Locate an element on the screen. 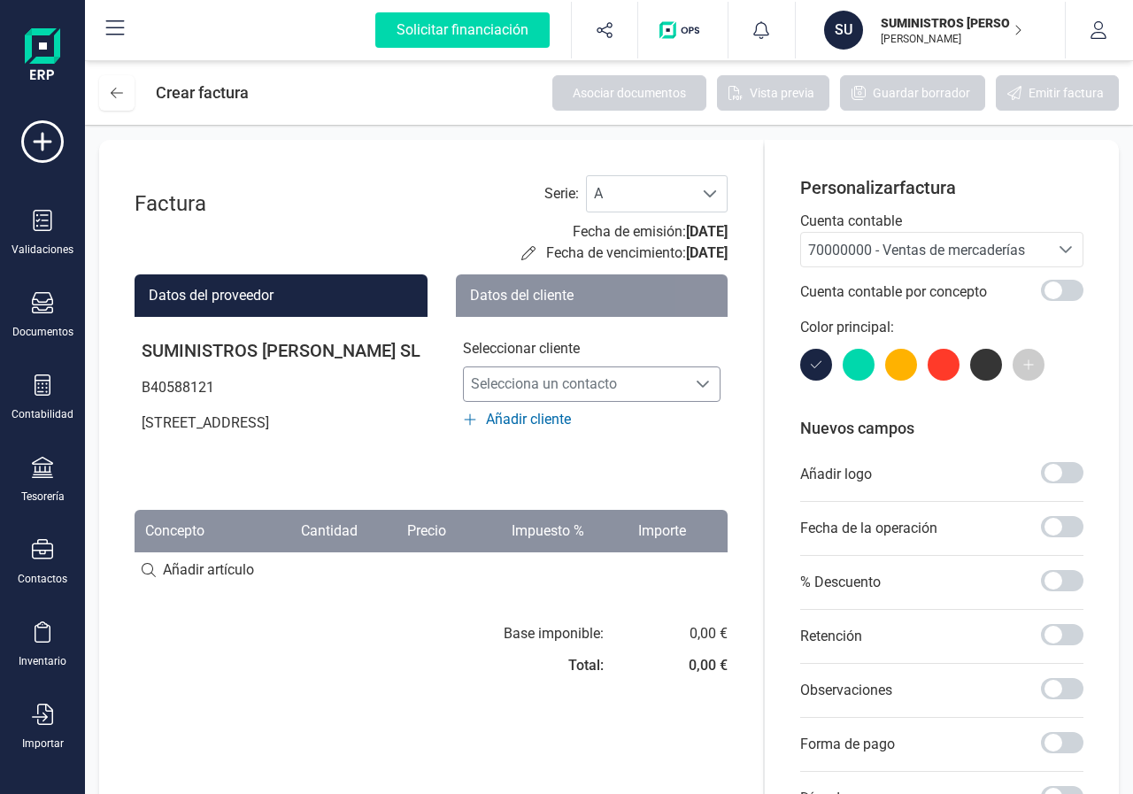  div: SU is located at coordinates (844, 30).